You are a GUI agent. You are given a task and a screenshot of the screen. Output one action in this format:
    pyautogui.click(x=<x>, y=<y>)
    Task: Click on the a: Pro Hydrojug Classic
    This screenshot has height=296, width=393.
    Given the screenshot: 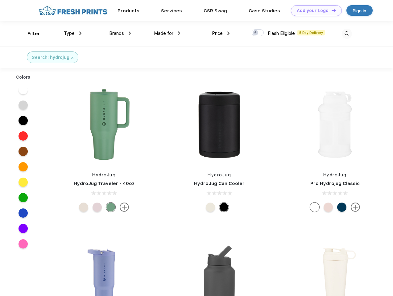 What is the action you would take?
    pyautogui.click(x=335, y=184)
    